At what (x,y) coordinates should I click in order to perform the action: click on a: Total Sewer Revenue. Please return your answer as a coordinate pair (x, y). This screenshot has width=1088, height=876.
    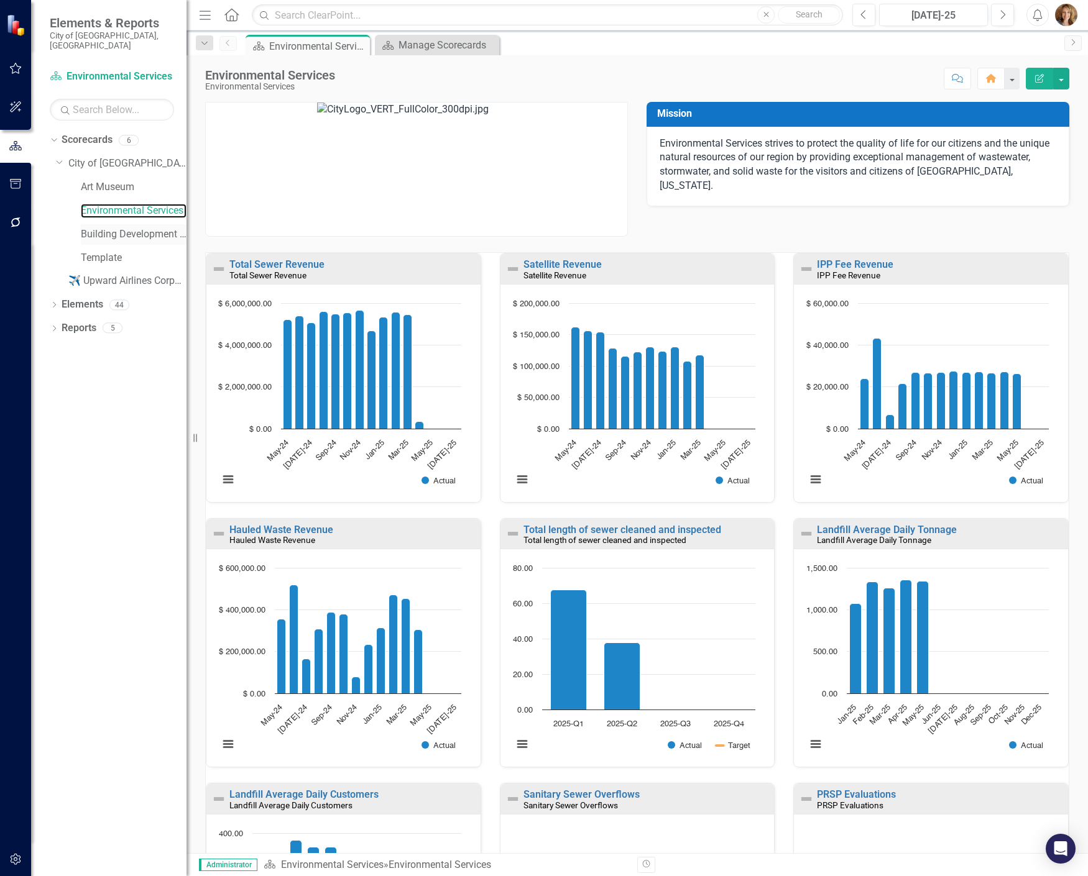
    Looking at the image, I should click on (277, 264).